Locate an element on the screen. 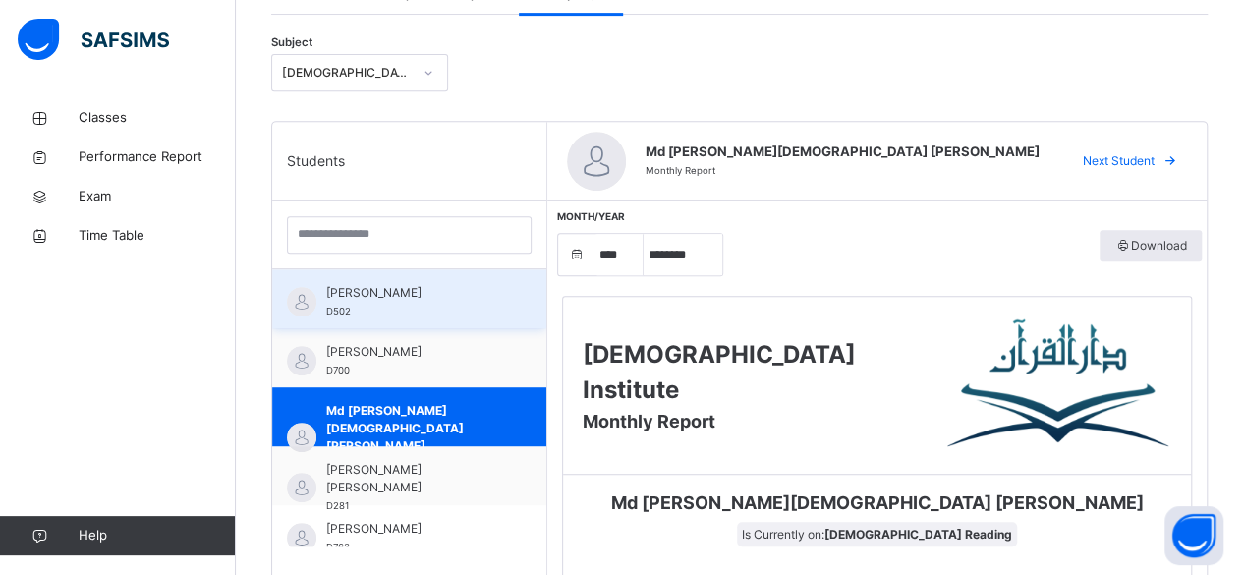  span: Students is located at coordinates (315, 160).